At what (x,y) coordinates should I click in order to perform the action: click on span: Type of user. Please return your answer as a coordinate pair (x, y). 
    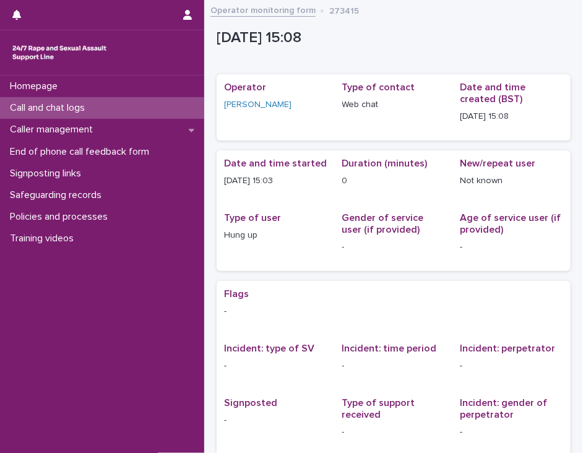
    Looking at the image, I should click on (253, 218).